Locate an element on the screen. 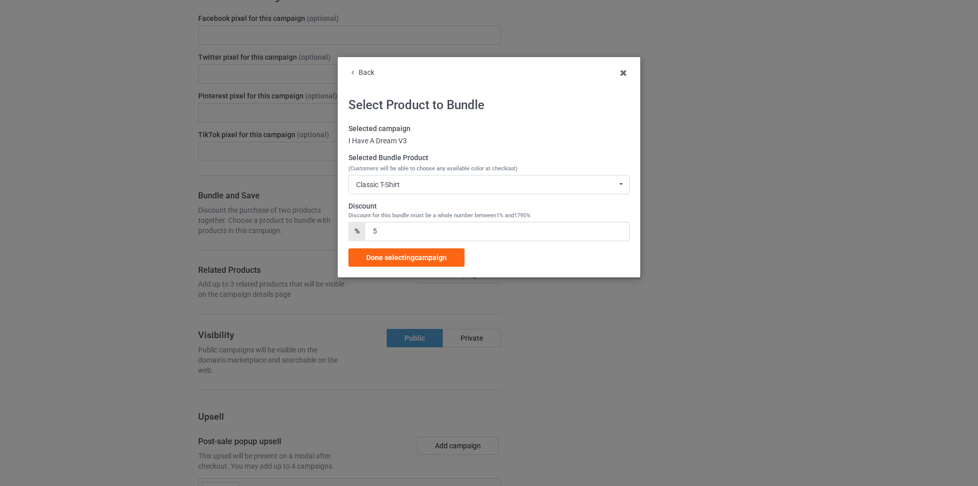 Image resolution: width=978 pixels, height=486 pixels. span: Done selecting campaign is located at coordinates (407, 257).